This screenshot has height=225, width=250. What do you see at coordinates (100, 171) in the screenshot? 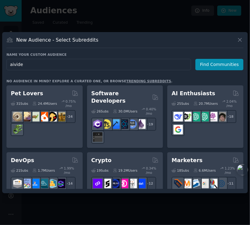
I see `div: 19 Sub s` at bounding box center [100, 171].